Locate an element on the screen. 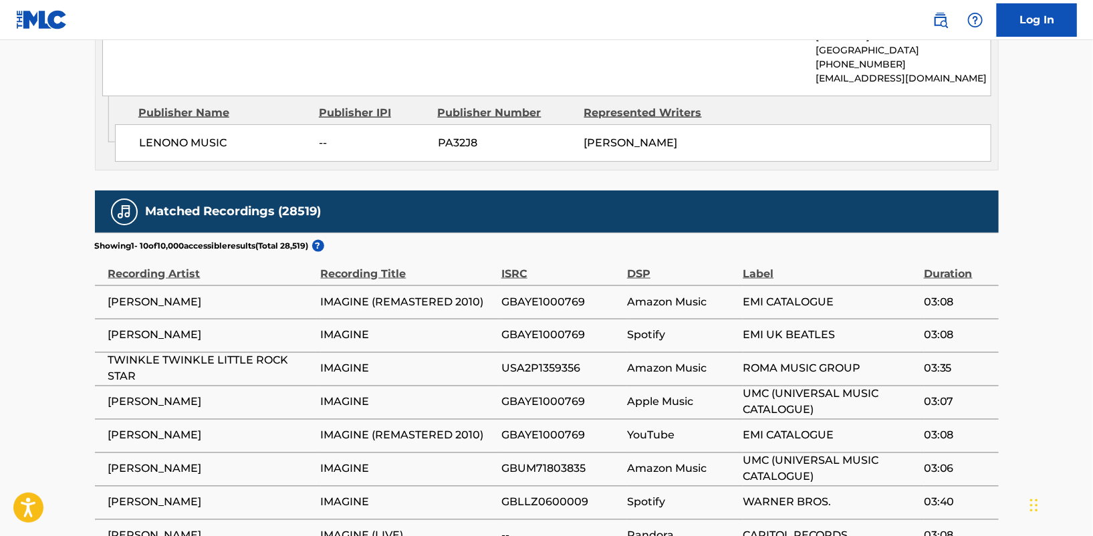 This screenshot has width=1093, height=536. div: ISRC is located at coordinates (561, 267).